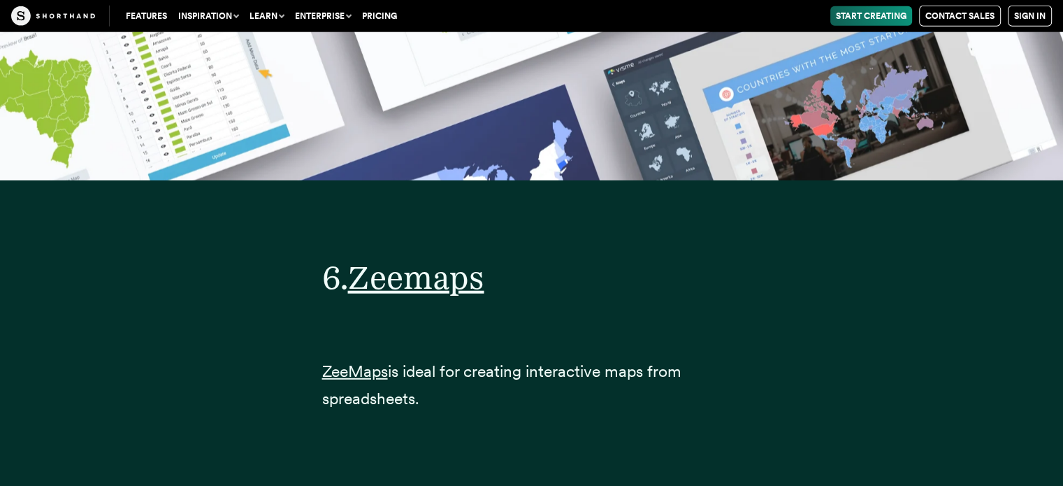 The width and height of the screenshot is (1063, 486). I want to click on span: Zeemaps, so click(416, 277).